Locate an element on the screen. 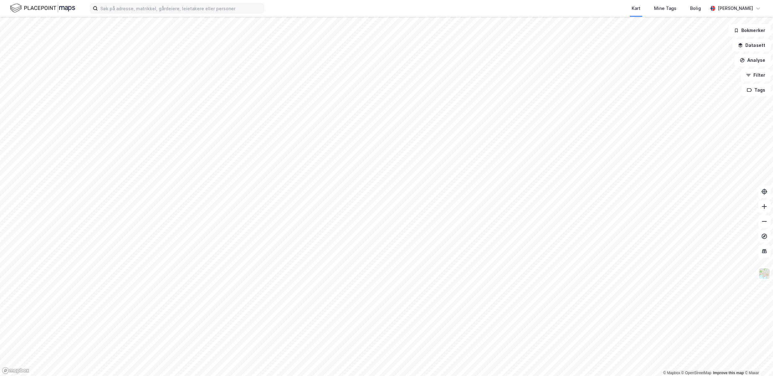 Image resolution: width=773 pixels, height=376 pixels. div: Chat Widget is located at coordinates (757, 361).